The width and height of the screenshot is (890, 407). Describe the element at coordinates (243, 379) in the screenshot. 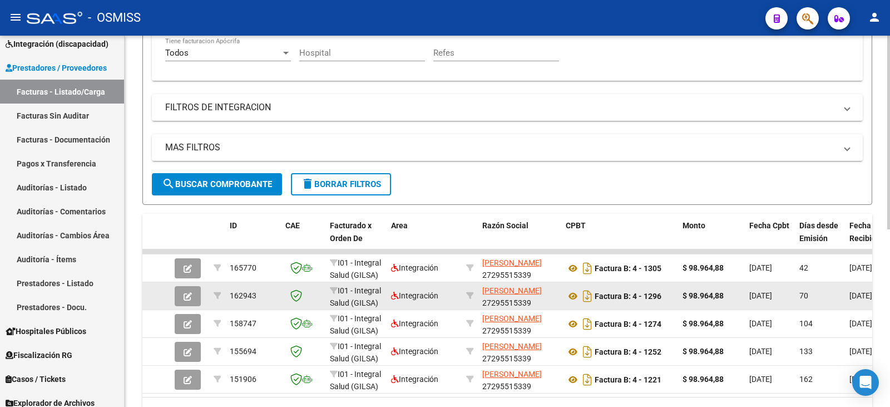

I see `span: 151906` at that location.